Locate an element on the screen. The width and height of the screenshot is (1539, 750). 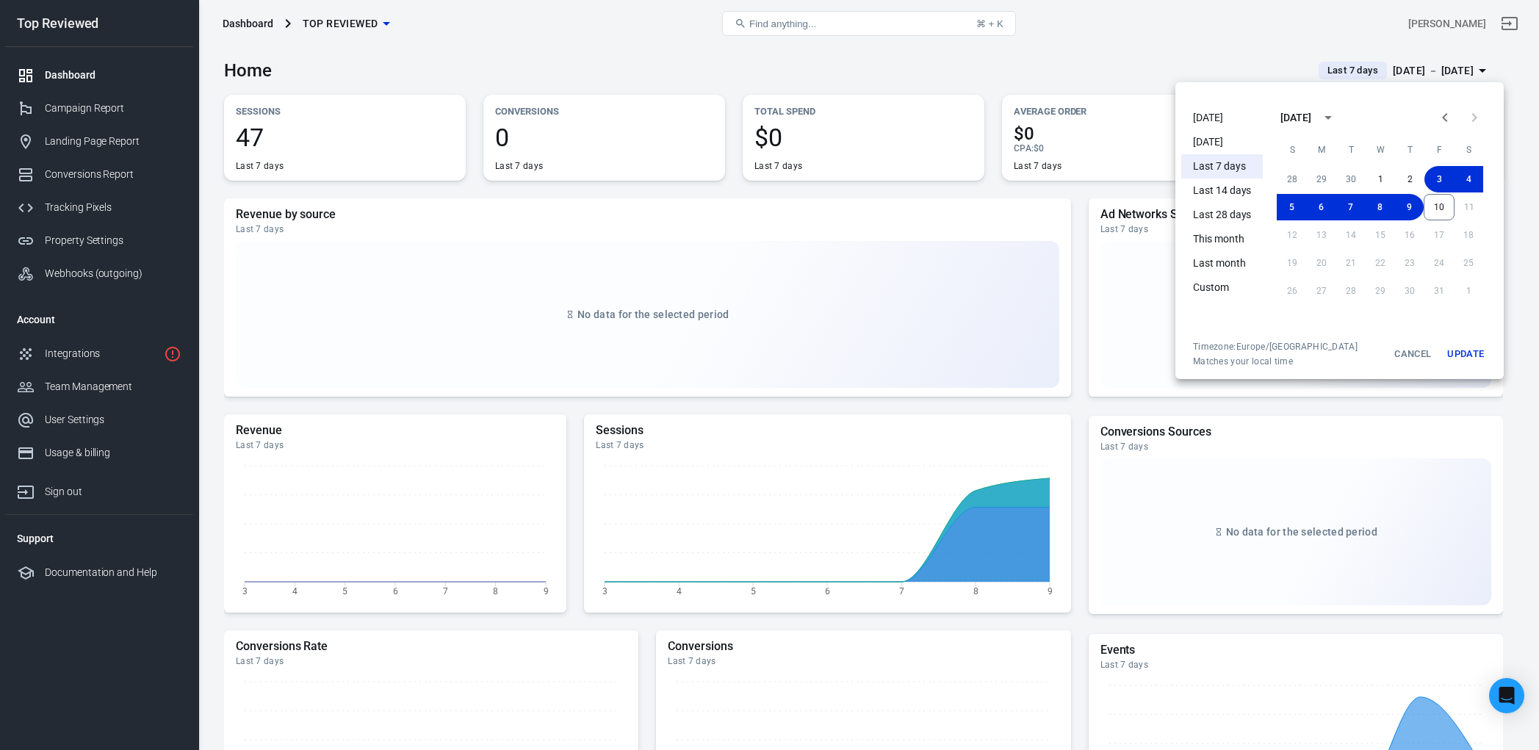
button: 29 is located at coordinates (1321, 179).